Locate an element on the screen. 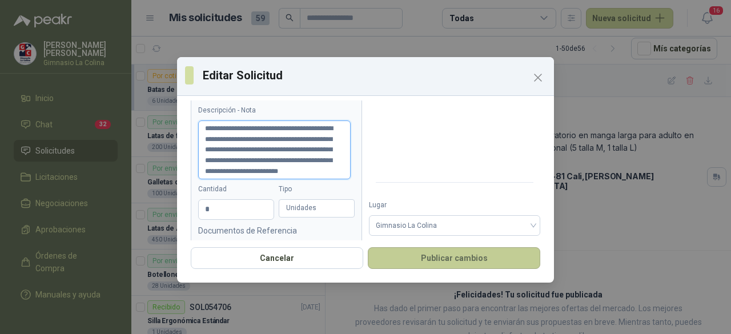 Image resolution: width=731 pixels, height=334 pixels. p: Documentos de Referencia is located at coordinates (277, 231).